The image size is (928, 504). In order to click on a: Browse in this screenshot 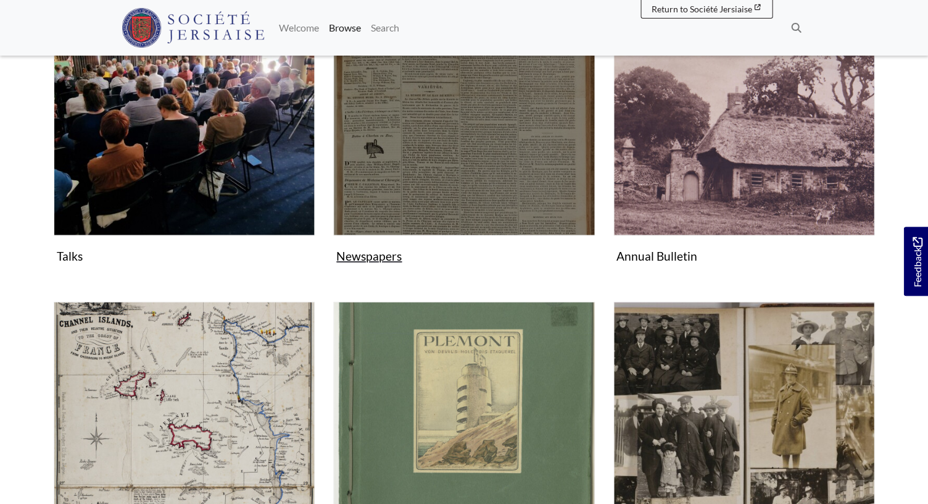, I will do `click(345, 28)`.